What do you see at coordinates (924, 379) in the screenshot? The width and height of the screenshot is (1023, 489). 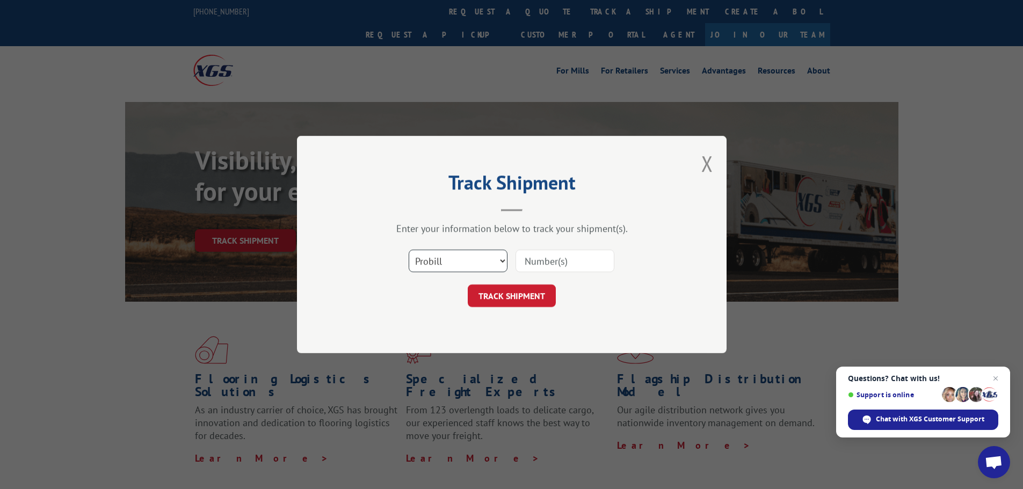 I see `span: Questions? Chat with us!` at bounding box center [924, 379].